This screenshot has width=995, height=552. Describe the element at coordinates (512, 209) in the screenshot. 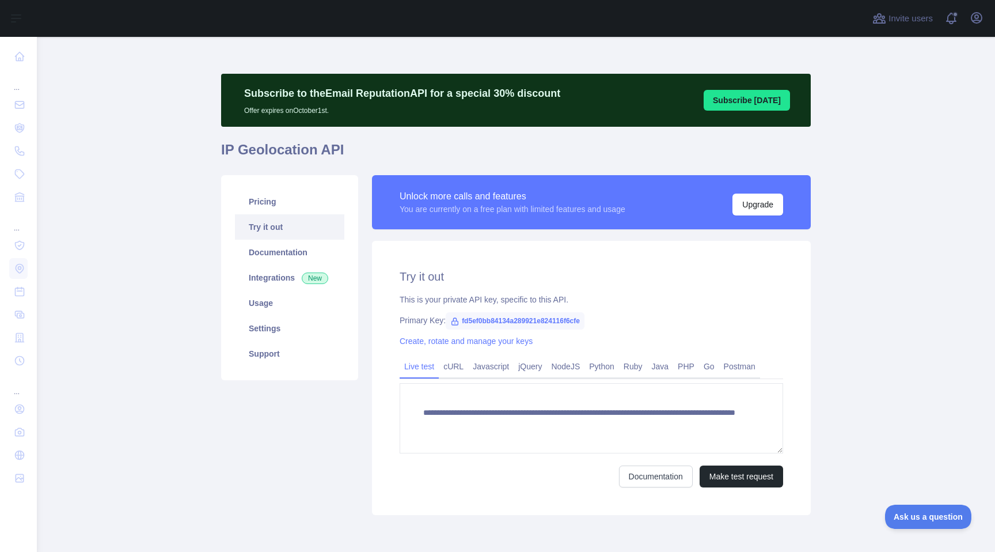

I see `div: You are currently on a free plan with limited features and usage` at that location.